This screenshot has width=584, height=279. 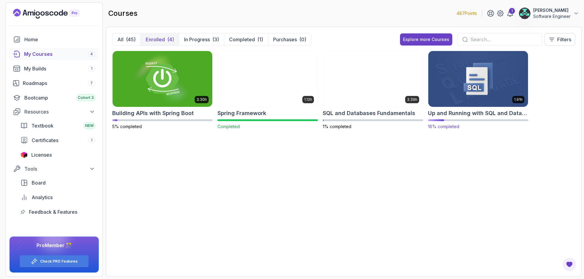 What do you see at coordinates (58, 198) in the screenshot?
I see `a: analytics` at bounding box center [58, 198].